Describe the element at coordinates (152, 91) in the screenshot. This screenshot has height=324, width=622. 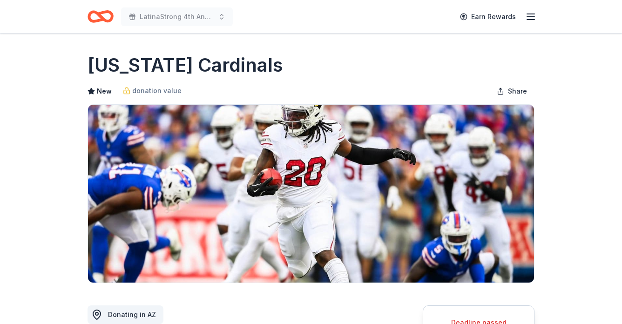
I see `a: donation value` at that location.